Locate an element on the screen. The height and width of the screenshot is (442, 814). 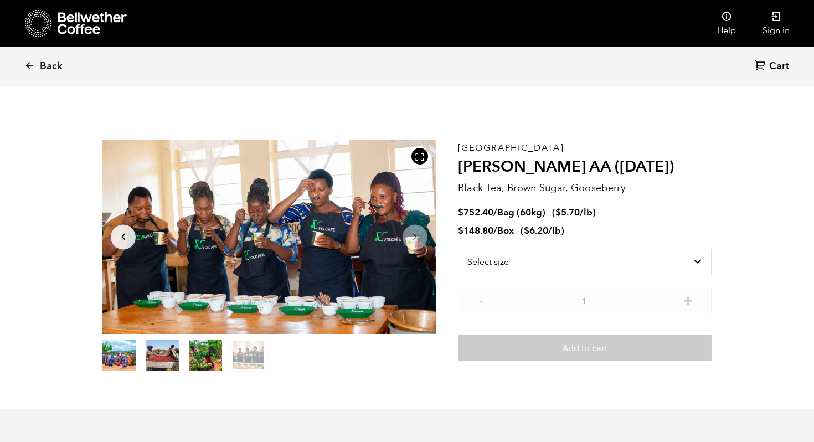
bdi: 5.70 is located at coordinates (568, 212).